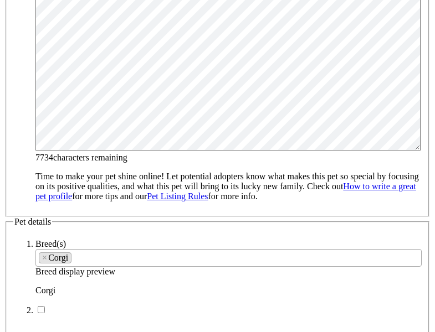  What do you see at coordinates (228, 158) in the screenshot?
I see `div: characters remaining` at bounding box center [228, 158].